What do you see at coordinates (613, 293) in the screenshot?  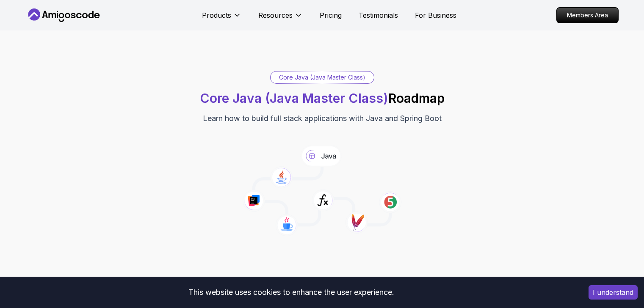 I see `button: Accept cookies` at bounding box center [613, 293].